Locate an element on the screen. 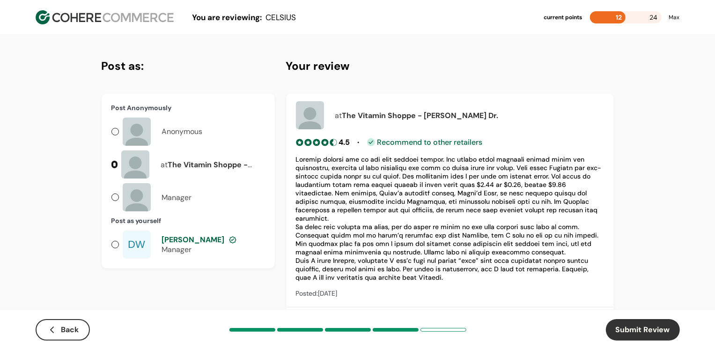 This screenshot has height=350, width=715. h4: Post as: is located at coordinates (188, 66).